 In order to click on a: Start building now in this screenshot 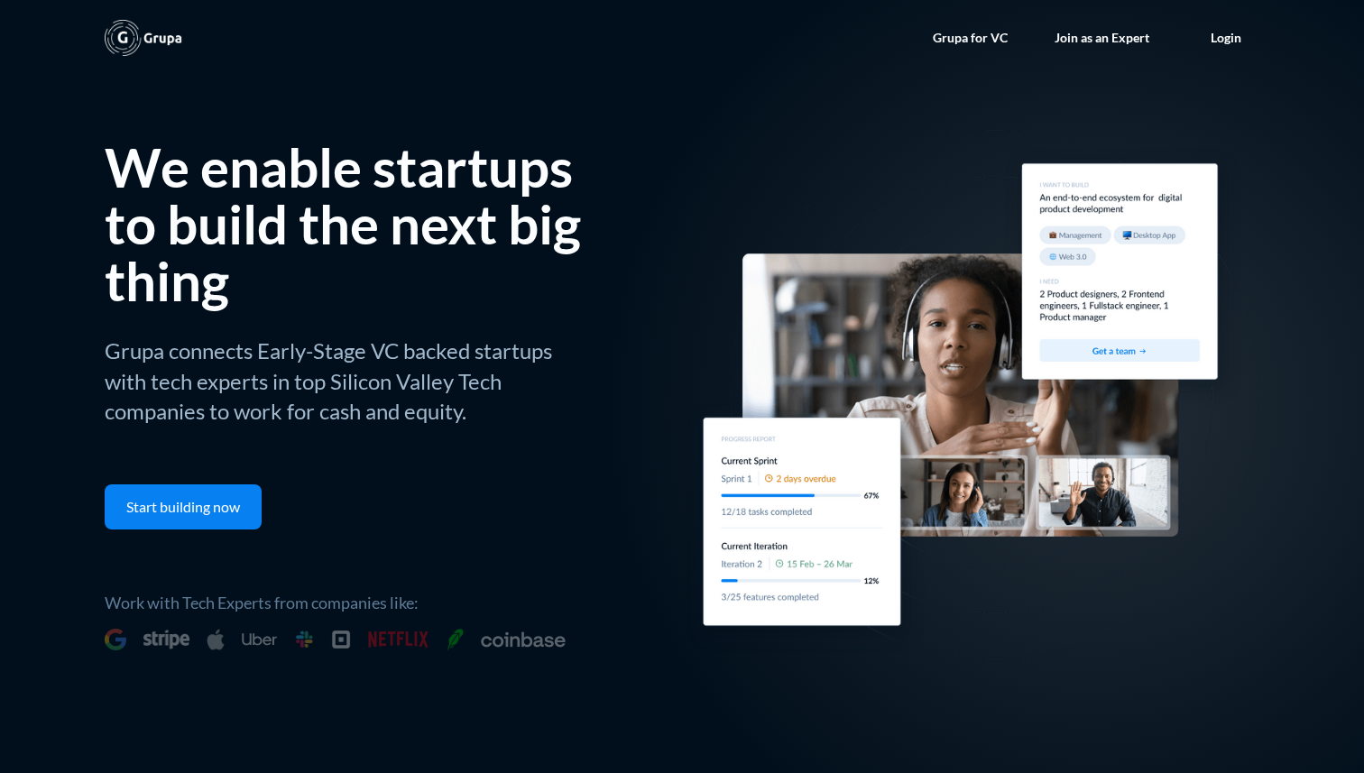, I will do `click(183, 507)`.